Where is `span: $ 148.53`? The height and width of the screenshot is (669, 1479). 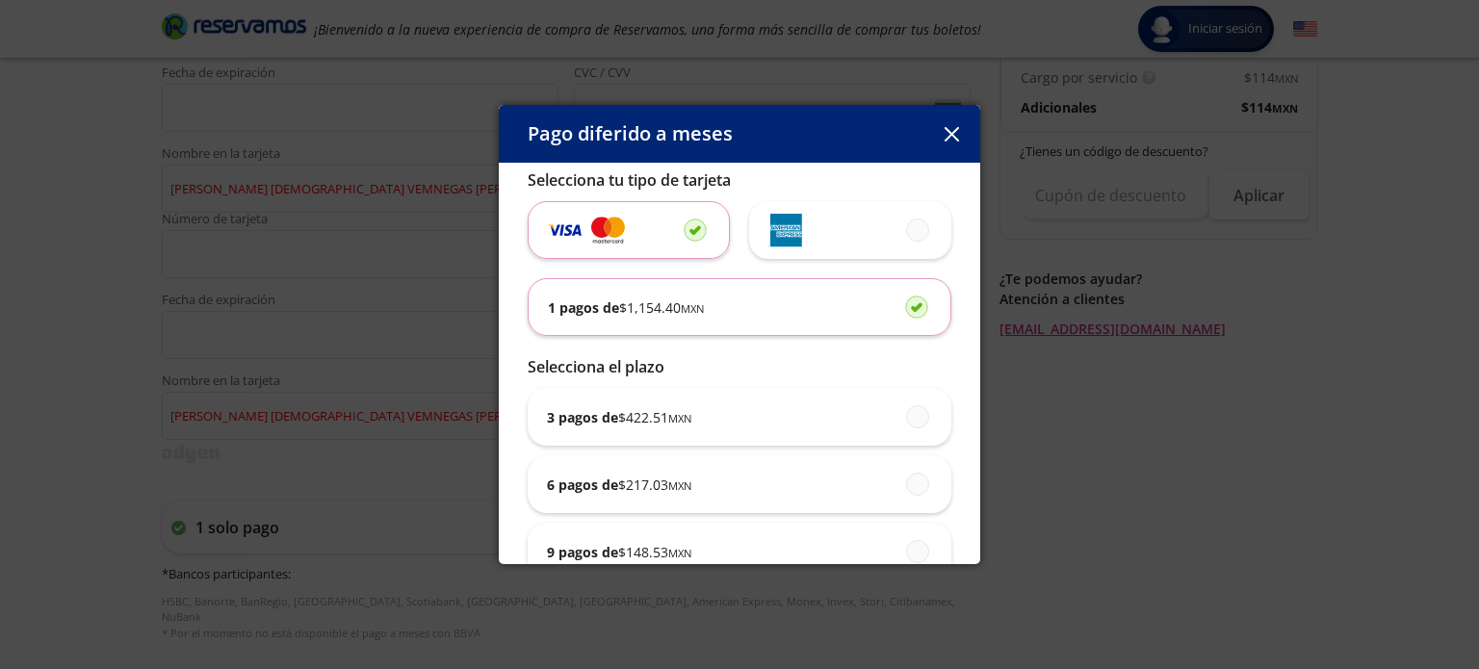 span: $ 148.53 is located at coordinates (655, 552).